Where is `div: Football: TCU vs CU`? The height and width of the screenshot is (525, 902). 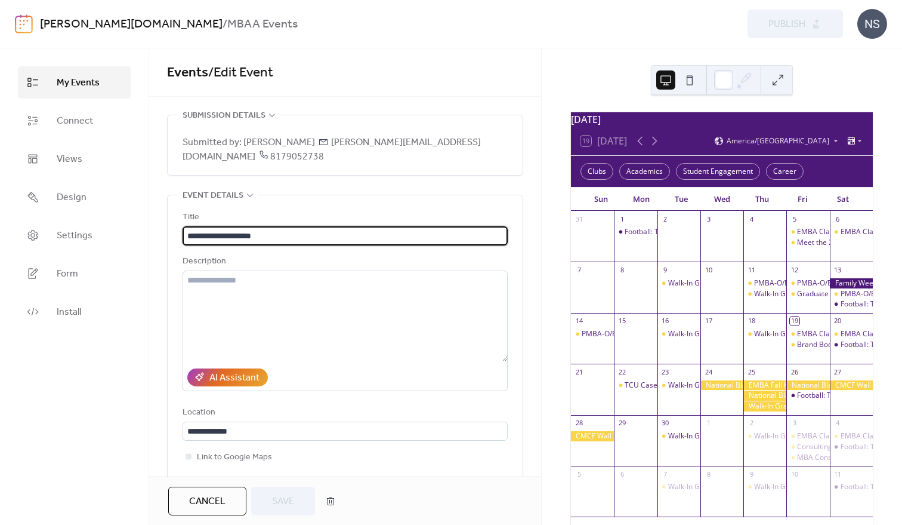
div: Football: TCU vs CU is located at coordinates (852, 446).